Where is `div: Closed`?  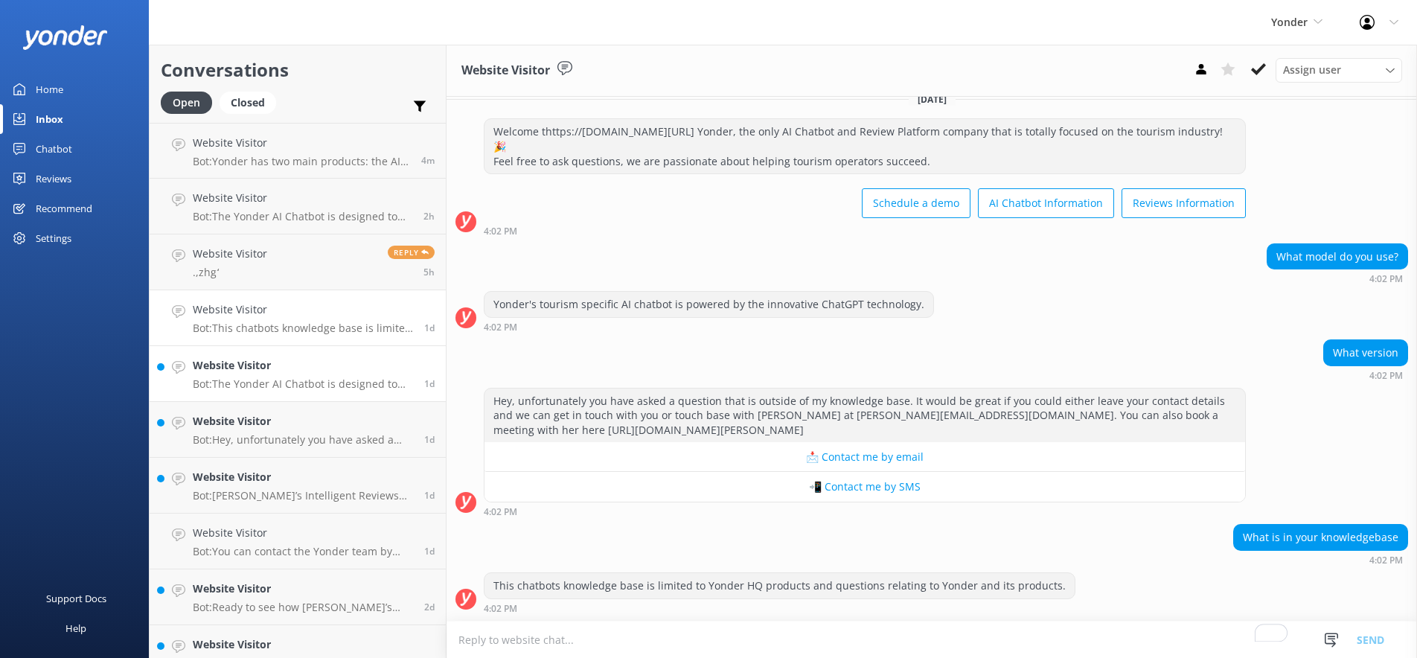
div: Closed is located at coordinates (248, 103).